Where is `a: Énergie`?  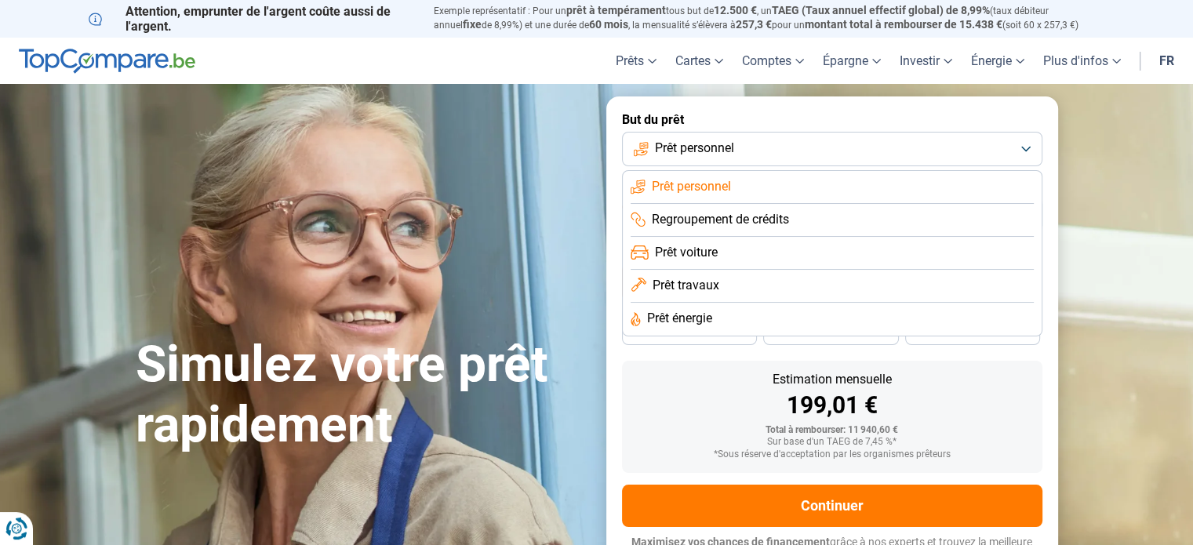
a: Énergie is located at coordinates (998, 60).